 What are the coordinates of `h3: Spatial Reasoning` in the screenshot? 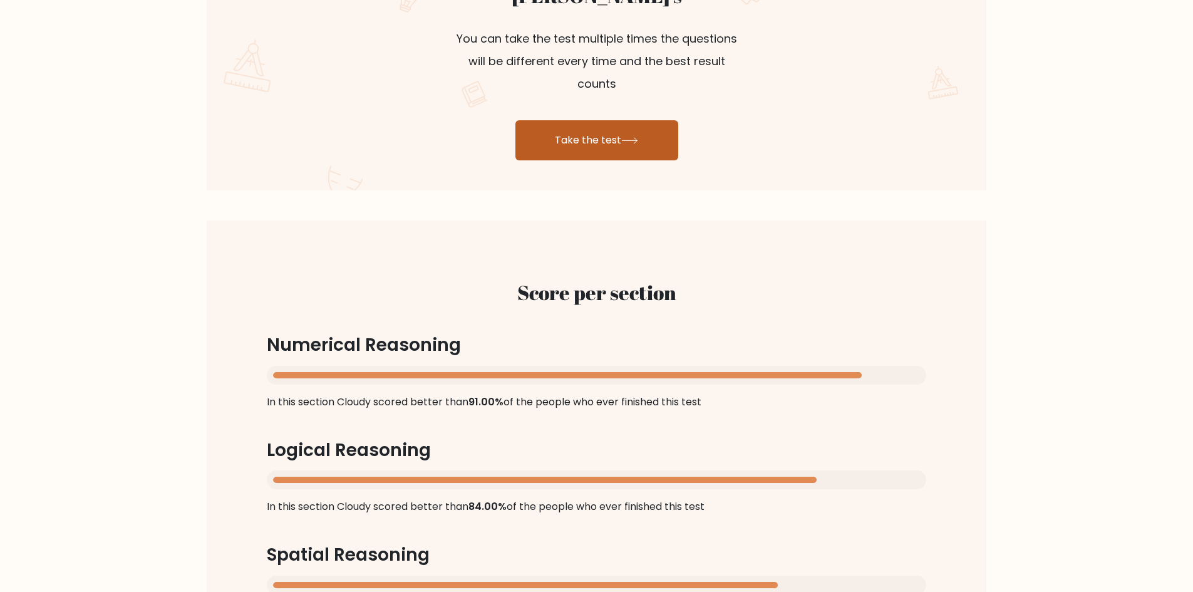 It's located at (596, 555).